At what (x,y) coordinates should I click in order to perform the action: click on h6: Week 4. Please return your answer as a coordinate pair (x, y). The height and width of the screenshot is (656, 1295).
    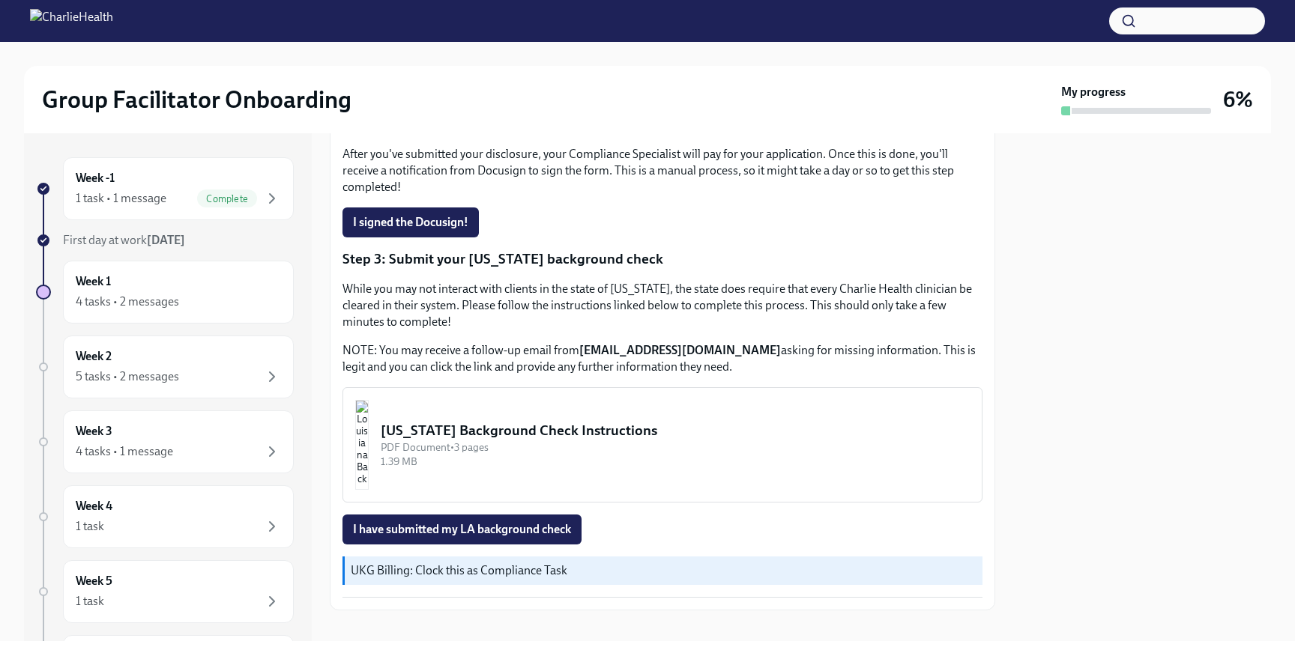
    Looking at the image, I should click on (94, 506).